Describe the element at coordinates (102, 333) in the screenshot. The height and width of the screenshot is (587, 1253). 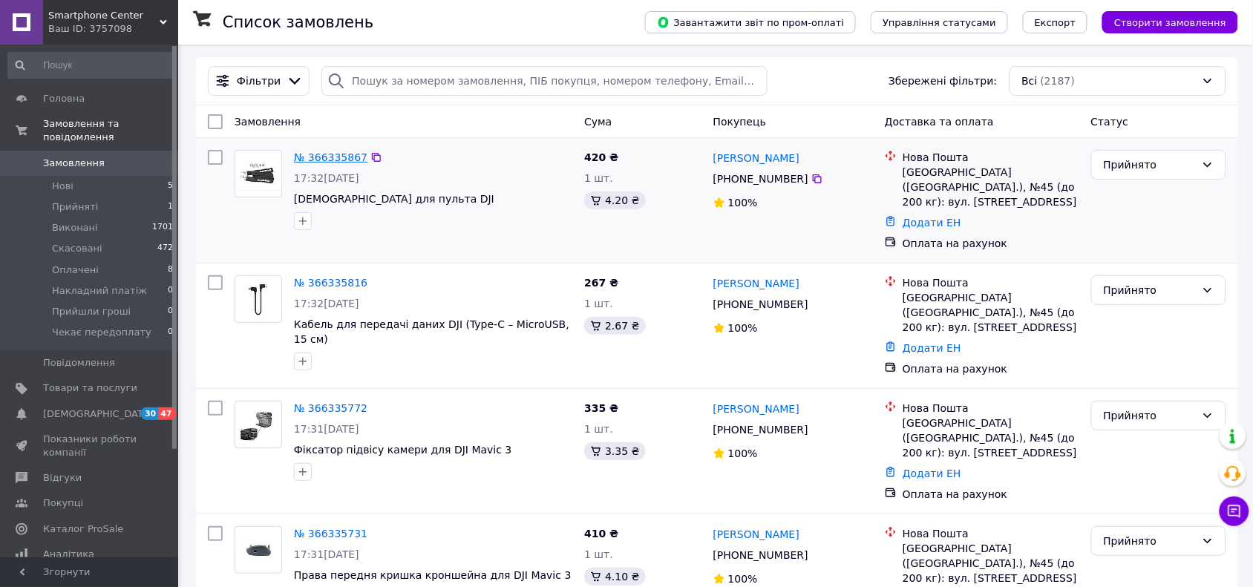
I see `span: Чекає передоплату` at that location.